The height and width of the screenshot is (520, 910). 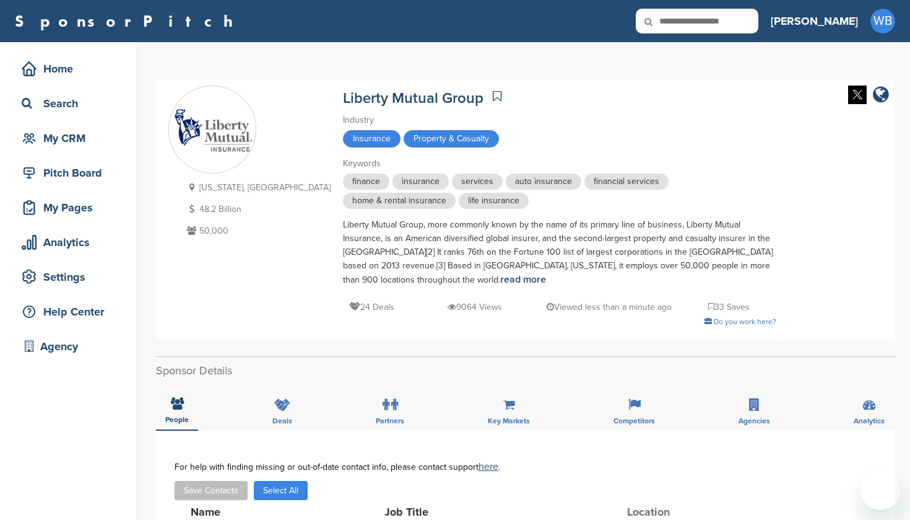 I want to click on span: auto insurance, so click(x=544, y=181).